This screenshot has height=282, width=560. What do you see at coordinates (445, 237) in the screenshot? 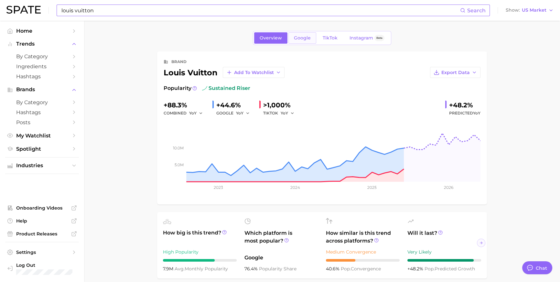
I see `span: Will it last?` at bounding box center [445, 237].